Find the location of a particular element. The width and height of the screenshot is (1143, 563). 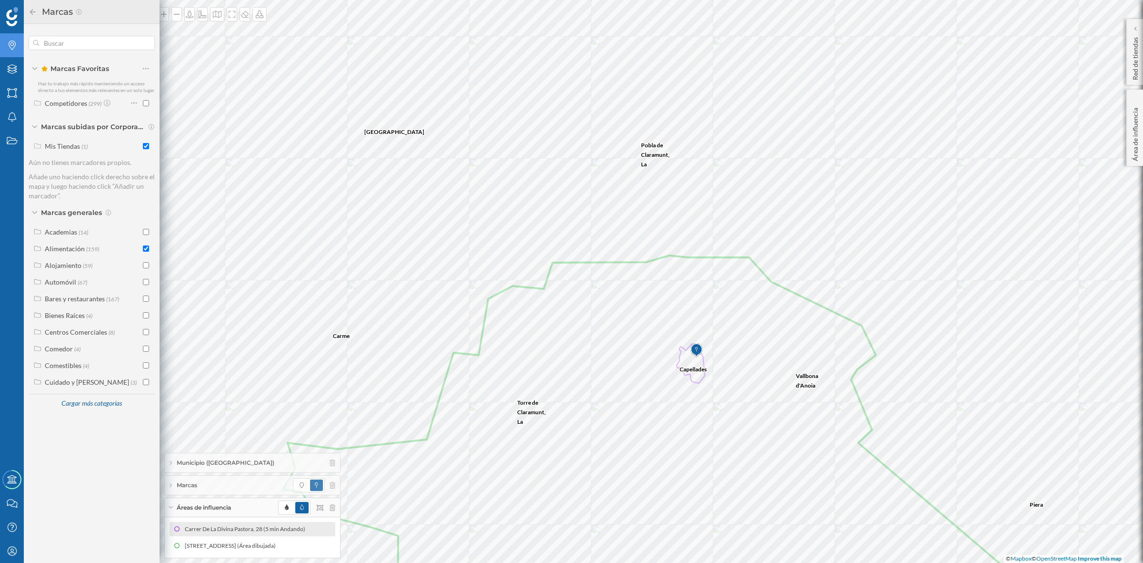

span: (14) is located at coordinates (83, 232).